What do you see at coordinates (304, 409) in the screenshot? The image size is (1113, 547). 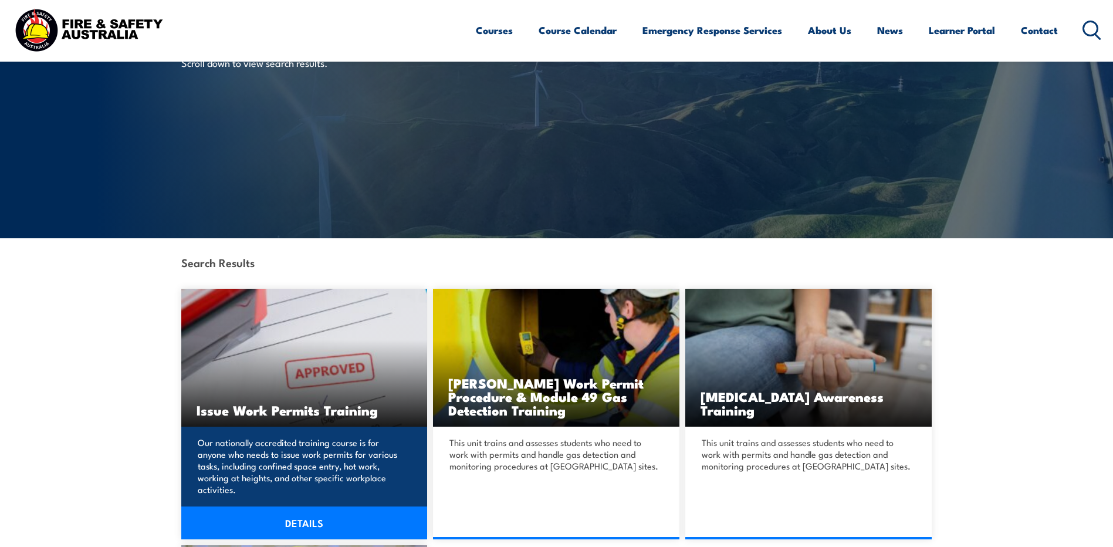 I see `h3: Issue Work Permits Training` at bounding box center [304, 409].